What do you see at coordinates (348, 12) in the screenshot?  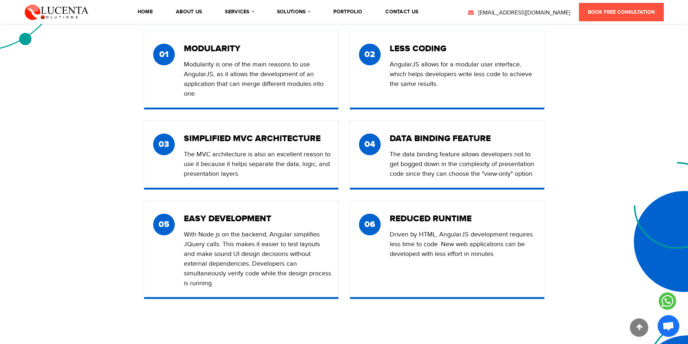 I see `a: portfolio` at bounding box center [348, 12].